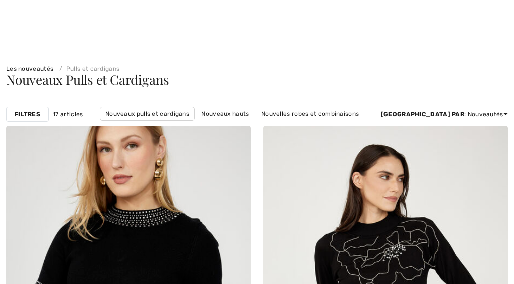 The width and height of the screenshot is (514, 284). What do you see at coordinates (68, 114) in the screenshot?
I see `span: 17 articles` at bounding box center [68, 114].